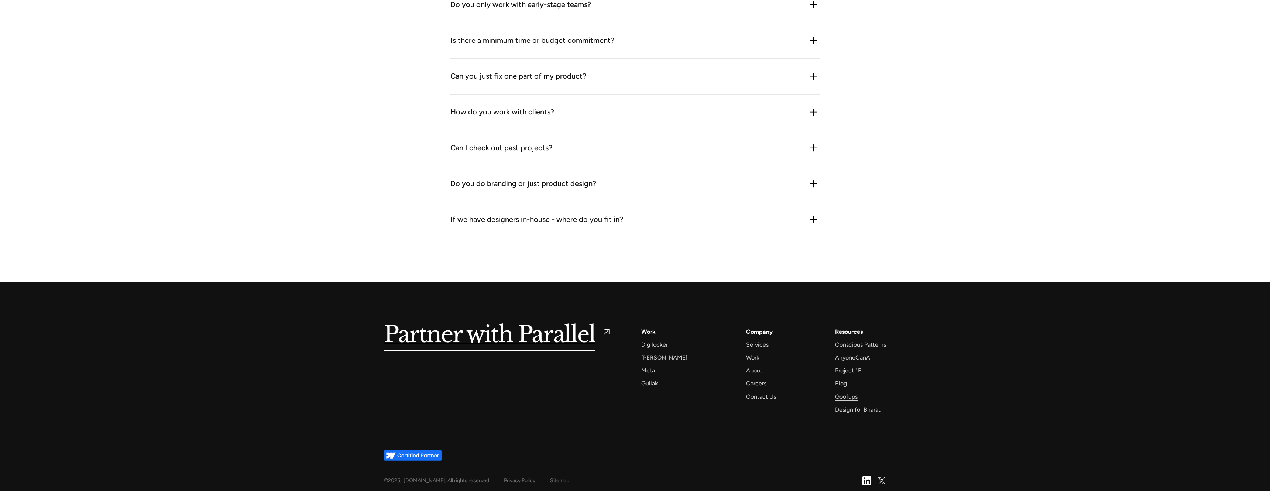 This screenshot has height=491, width=1270. I want to click on div: Do you do branding or just product design?, so click(523, 184).